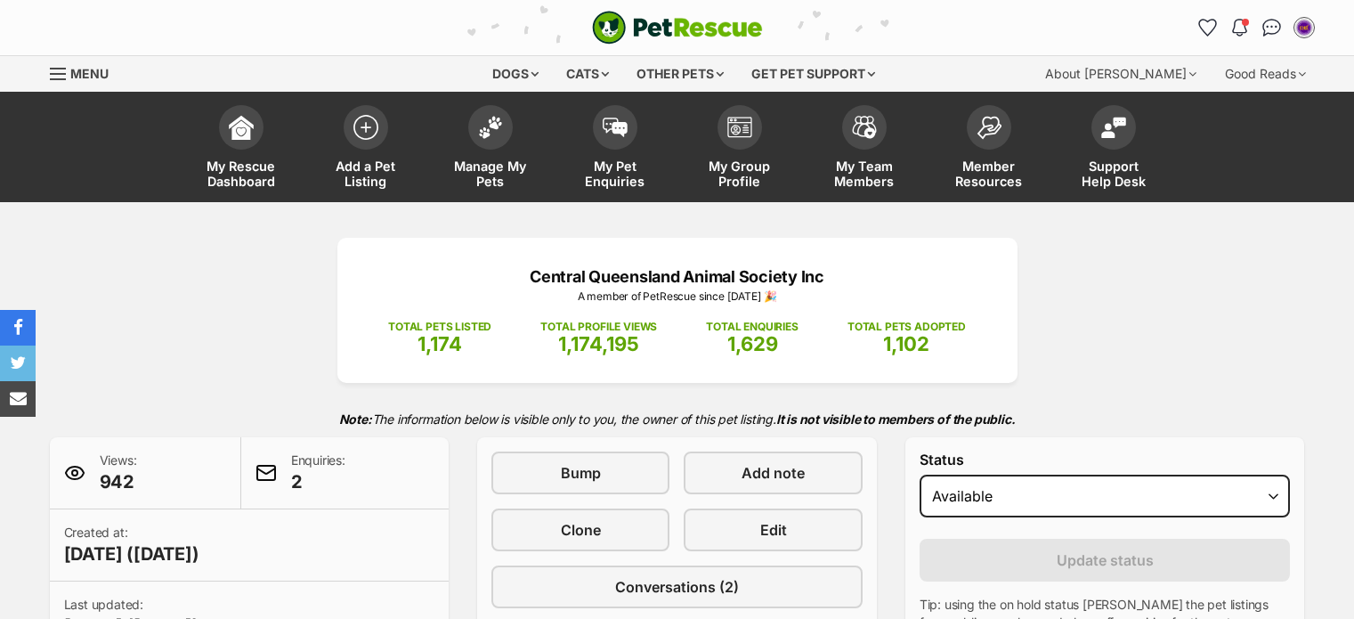 The height and width of the screenshot is (619, 1354). Describe the element at coordinates (1304, 28) in the screenshot. I see `img: Chloe Jayde Grant profile pic` at that location.